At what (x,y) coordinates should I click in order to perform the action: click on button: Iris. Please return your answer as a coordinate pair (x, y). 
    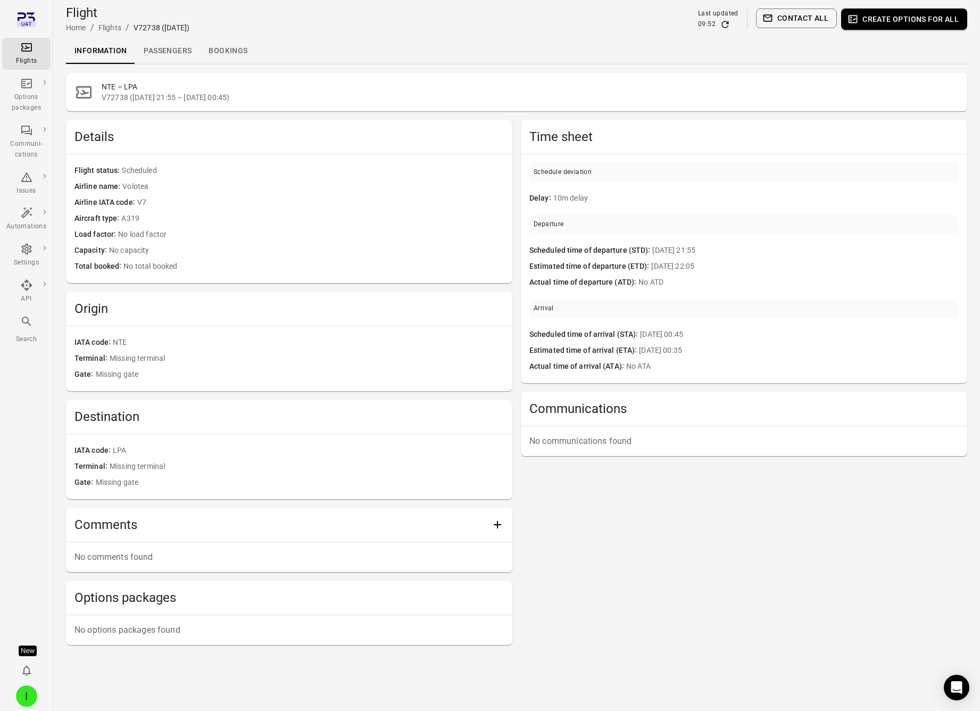
    Looking at the image, I should click on (27, 696).